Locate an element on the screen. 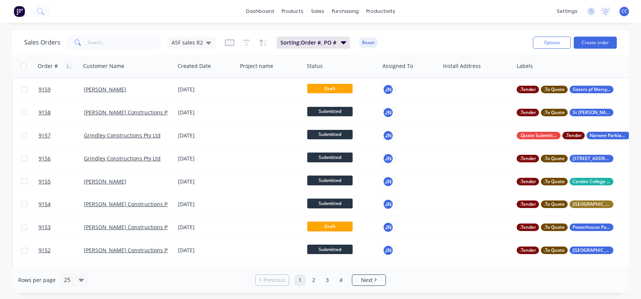  a: Page 3 is located at coordinates (327, 281).